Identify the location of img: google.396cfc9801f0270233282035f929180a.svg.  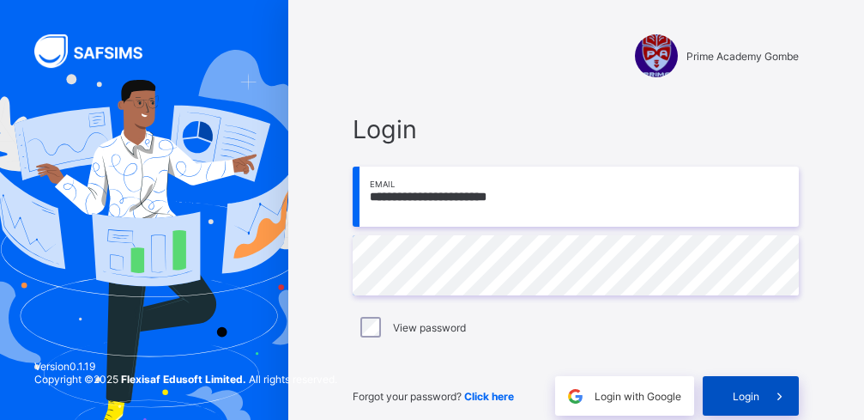
(575, 396).